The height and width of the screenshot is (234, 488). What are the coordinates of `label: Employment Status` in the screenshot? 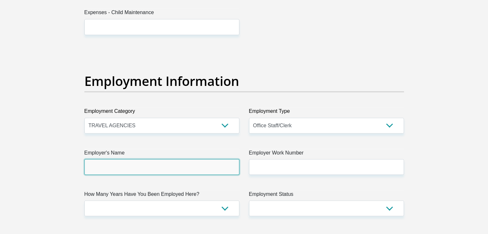 It's located at (326, 195).